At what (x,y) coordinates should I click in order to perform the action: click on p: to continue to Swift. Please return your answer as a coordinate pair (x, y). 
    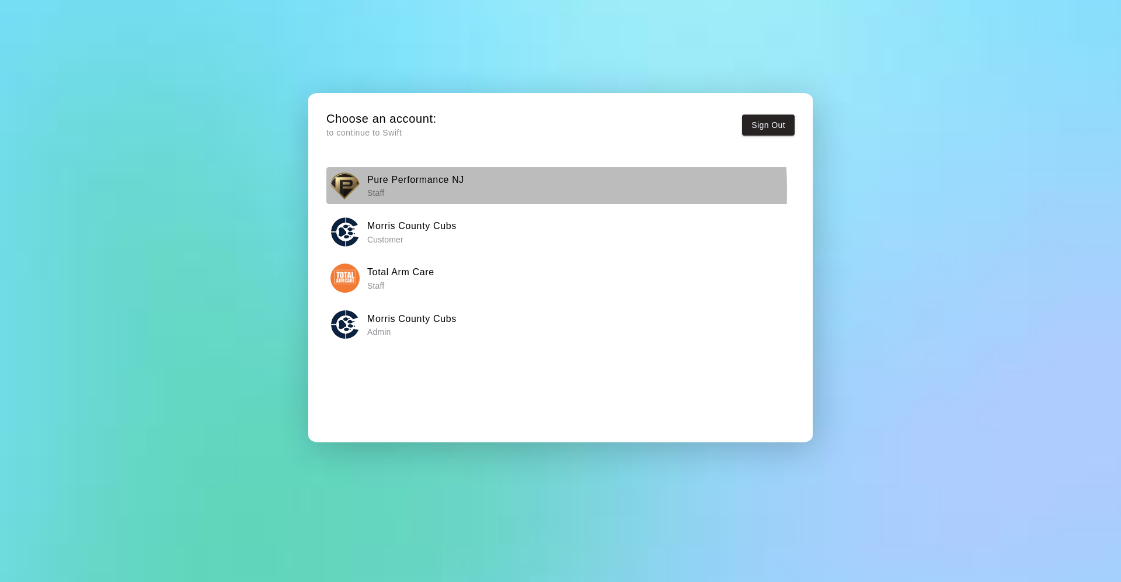
    Looking at the image, I should click on (381, 133).